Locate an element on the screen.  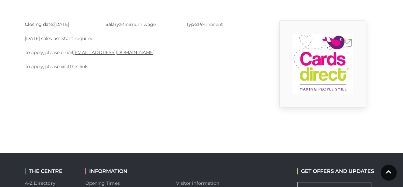
strong: Closing date: is located at coordinates (40, 24).